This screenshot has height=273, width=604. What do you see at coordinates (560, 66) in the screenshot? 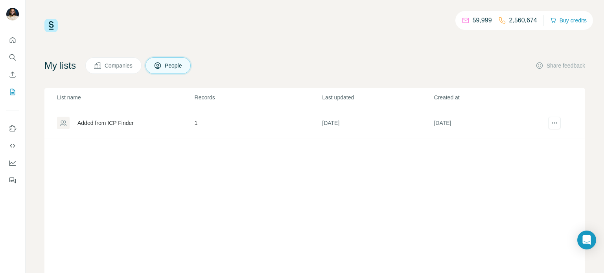
I see `button: Share feedback` at bounding box center [560, 66].